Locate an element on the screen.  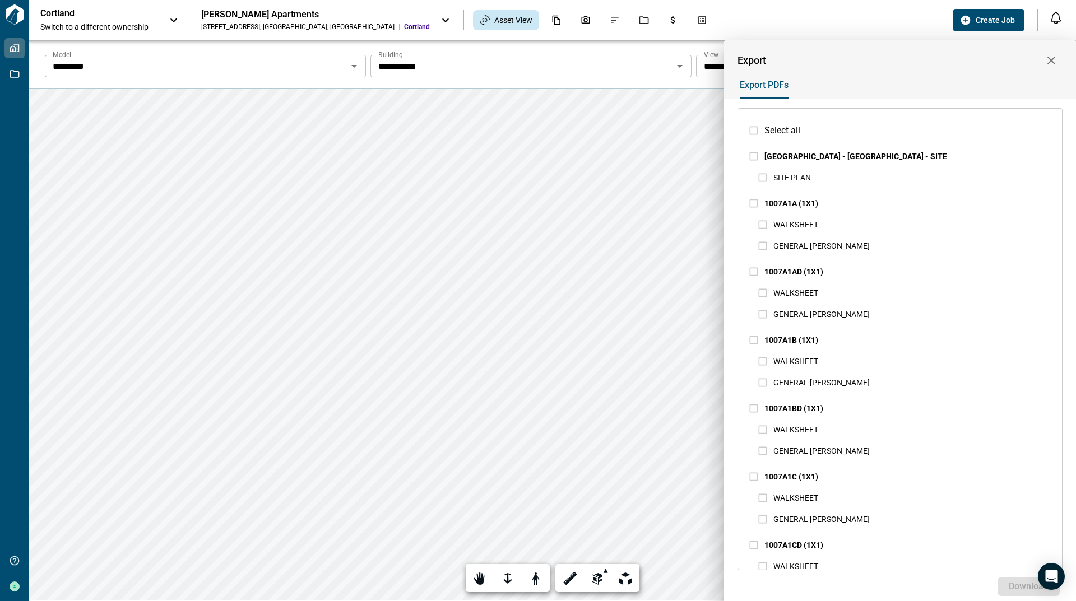
span: 1007A1C (1X1) is located at coordinates (791, 477).